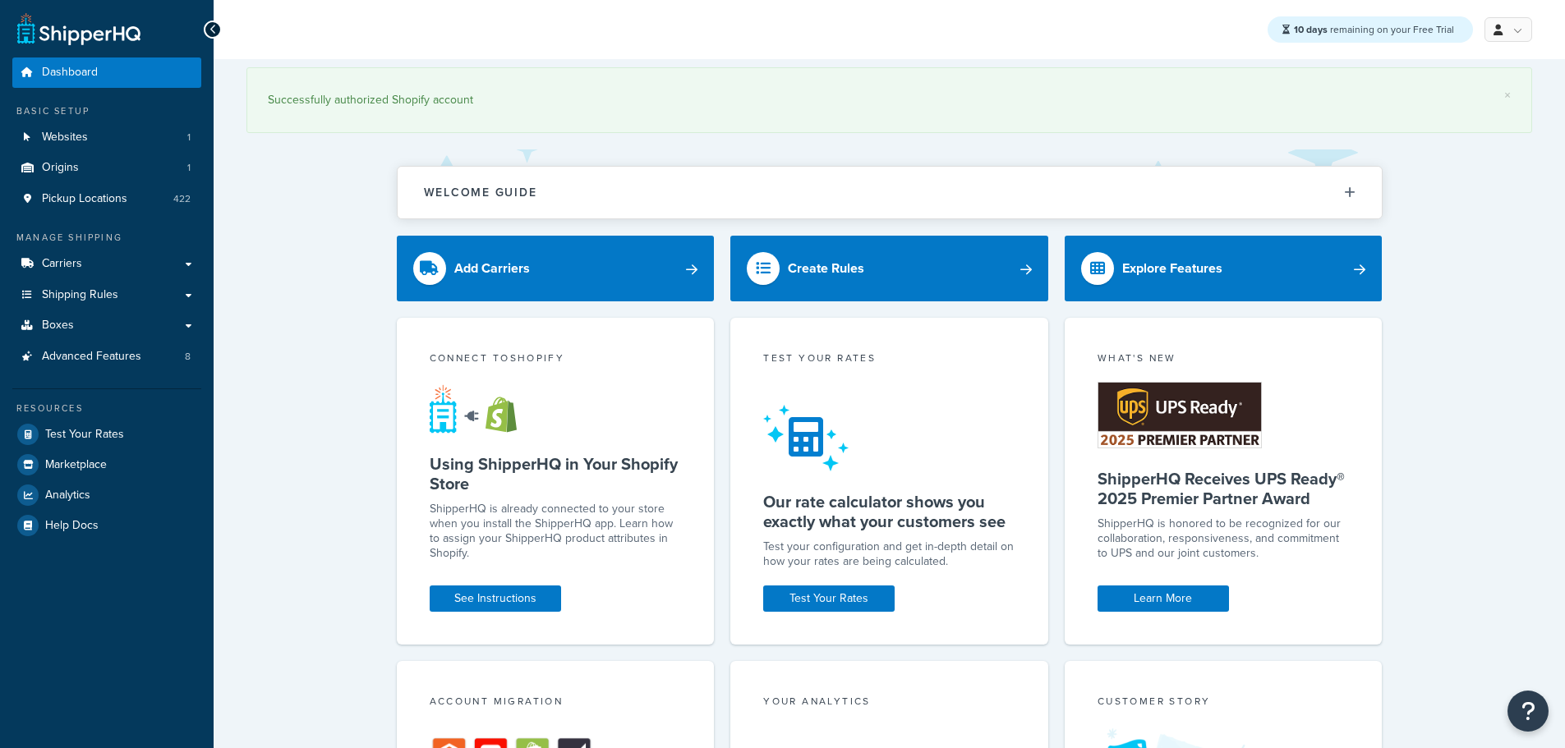  I want to click on a: Shipping Rules, so click(107, 295).